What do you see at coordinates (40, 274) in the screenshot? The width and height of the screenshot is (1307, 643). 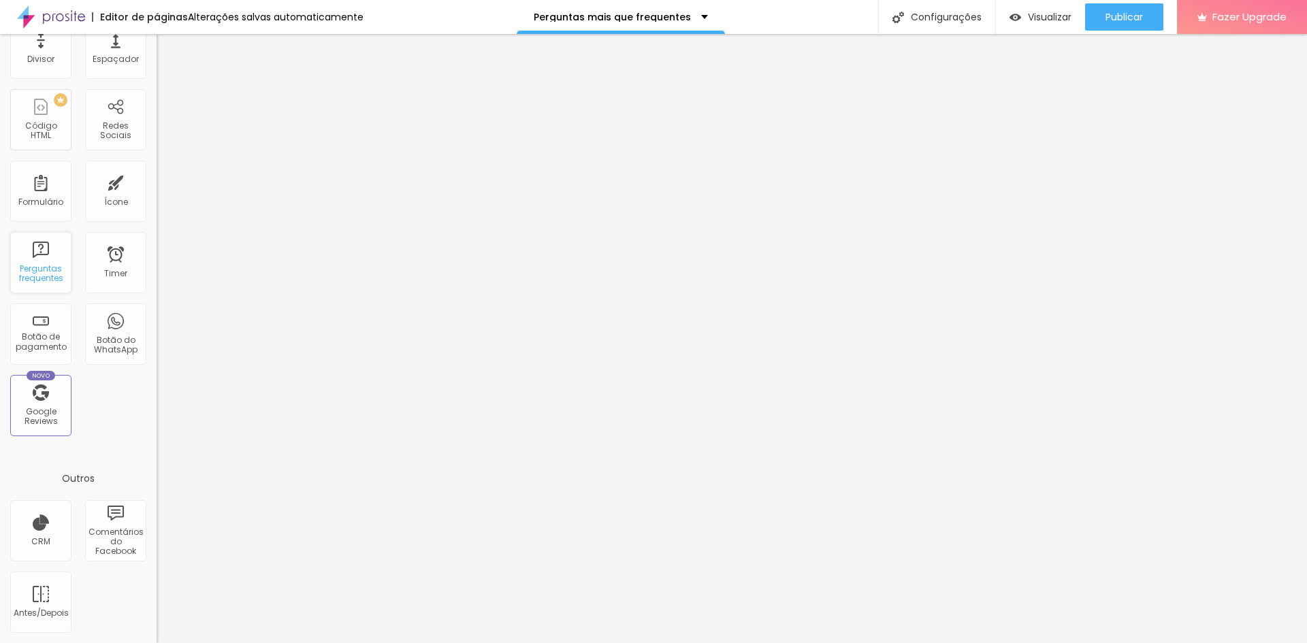 I see `div: Perguntas frequentes` at bounding box center [40, 274].